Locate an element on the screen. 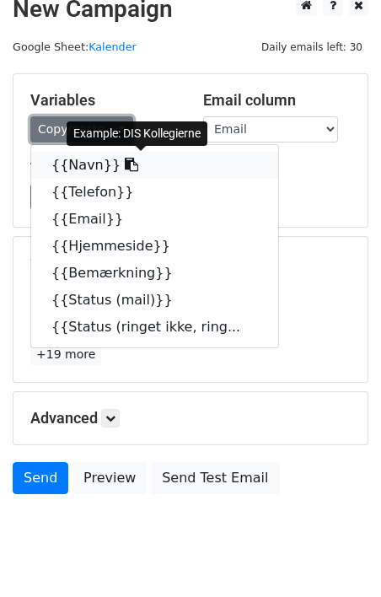 The width and height of the screenshot is (381, 597). a: Daily emails left: 30 is located at coordinates (312, 46).